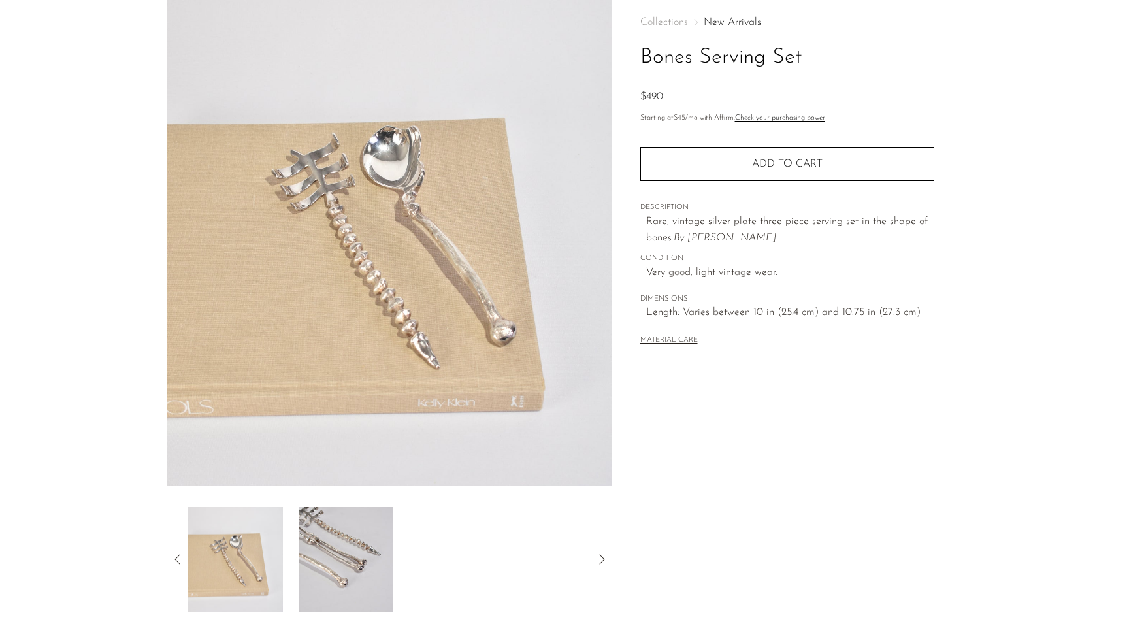  I want to click on a: Check your purchasing power - Learn more about Affirm Financing (opens in modal), so click(780, 118).